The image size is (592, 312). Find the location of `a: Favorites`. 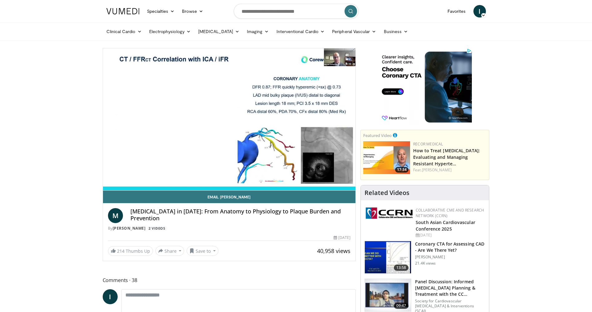

a: Favorites is located at coordinates (457, 11).